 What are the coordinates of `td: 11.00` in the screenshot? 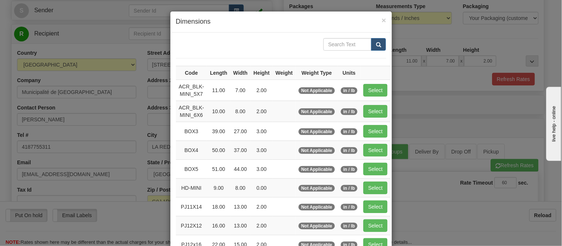 It's located at (219, 90).